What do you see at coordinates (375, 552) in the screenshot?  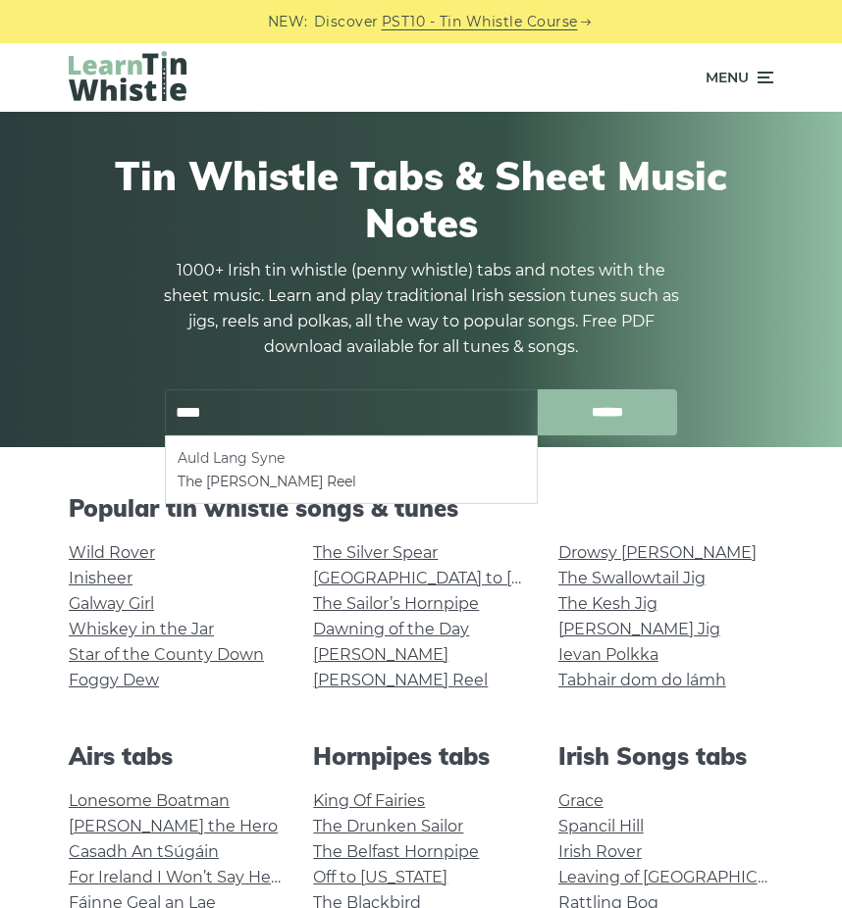 I see `a: The Silver Spear` at bounding box center [375, 552].